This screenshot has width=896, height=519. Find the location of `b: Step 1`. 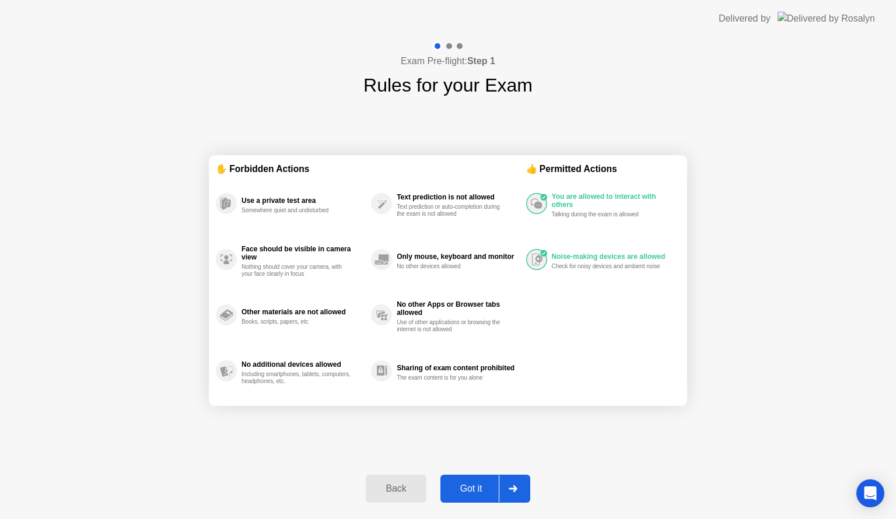

b: Step 1 is located at coordinates (481, 61).